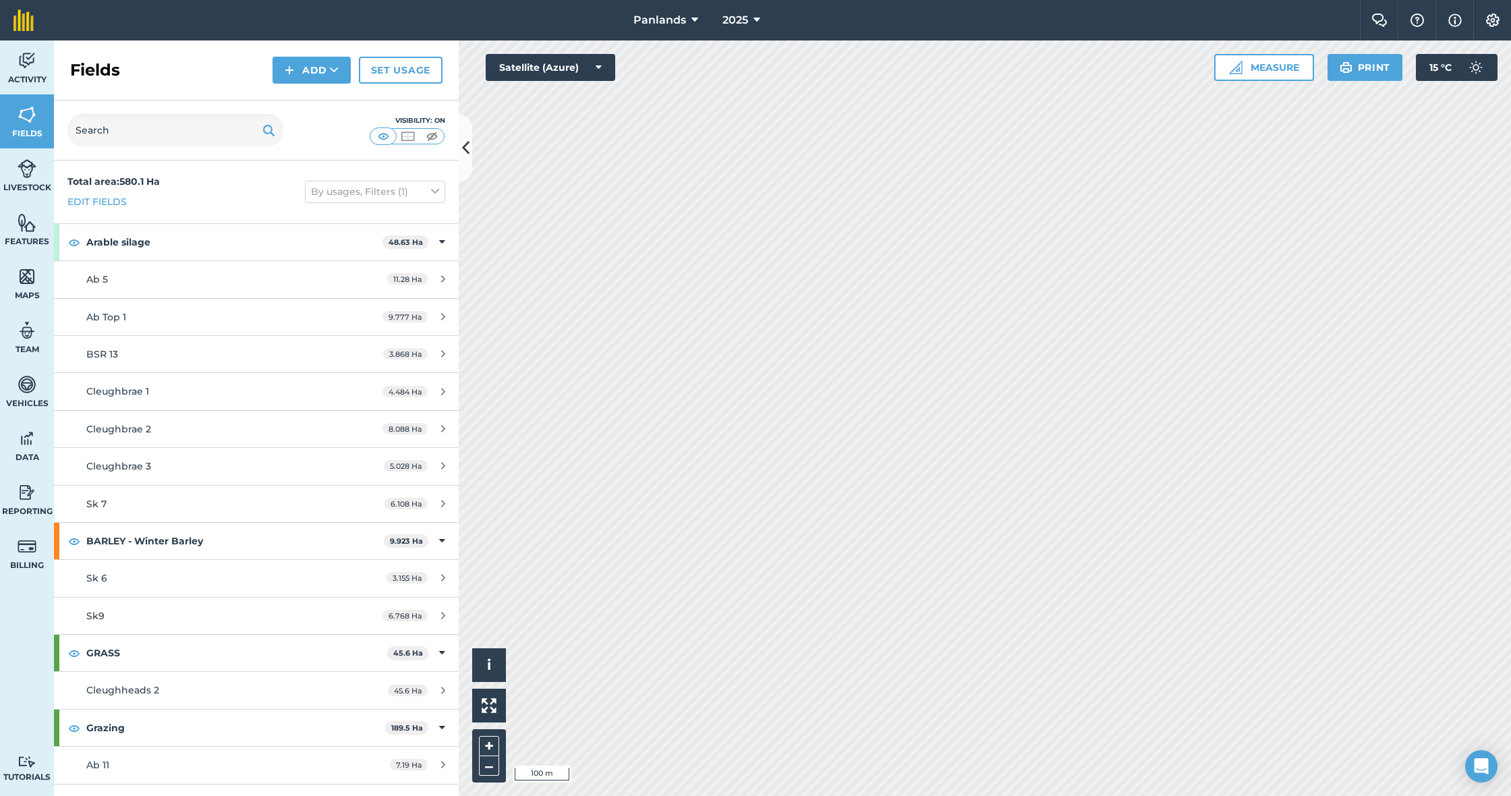 This screenshot has width=1511, height=796. I want to click on strong: Arable silage, so click(234, 242).